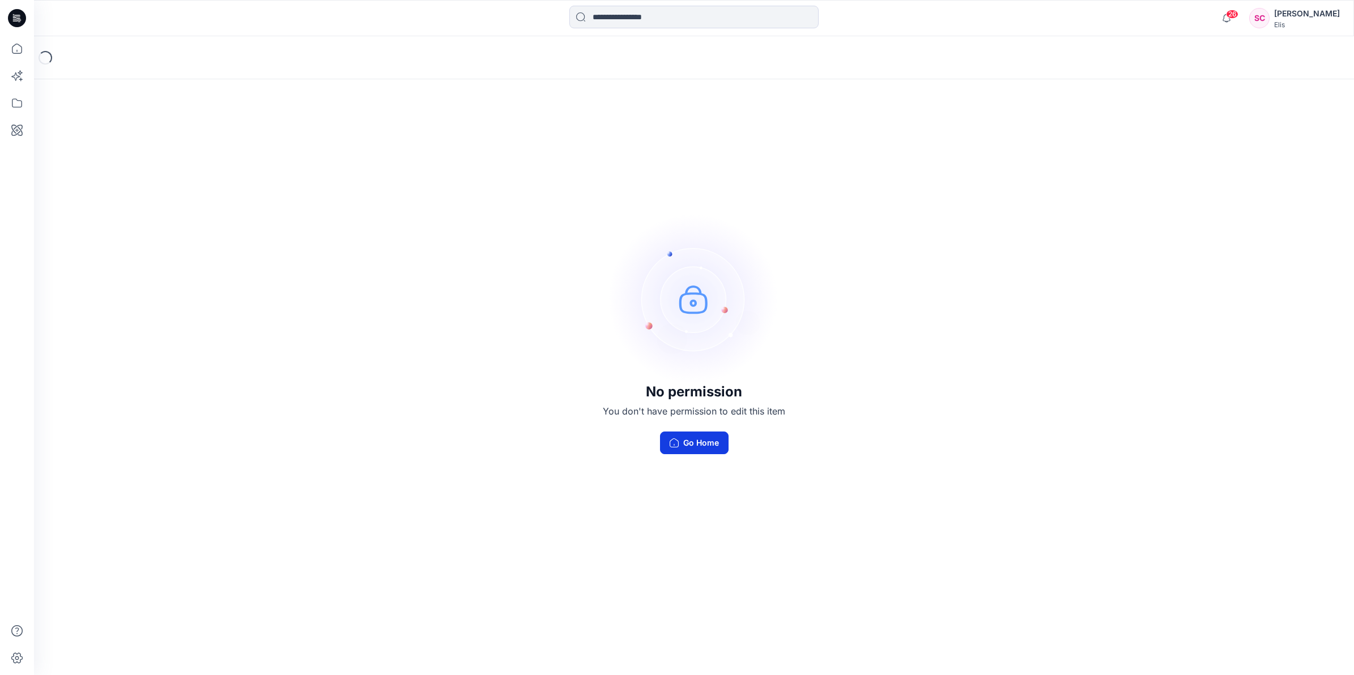 This screenshot has width=1354, height=675. What do you see at coordinates (694, 411) in the screenshot?
I see `p: You don't have permission to edit this item` at bounding box center [694, 411].